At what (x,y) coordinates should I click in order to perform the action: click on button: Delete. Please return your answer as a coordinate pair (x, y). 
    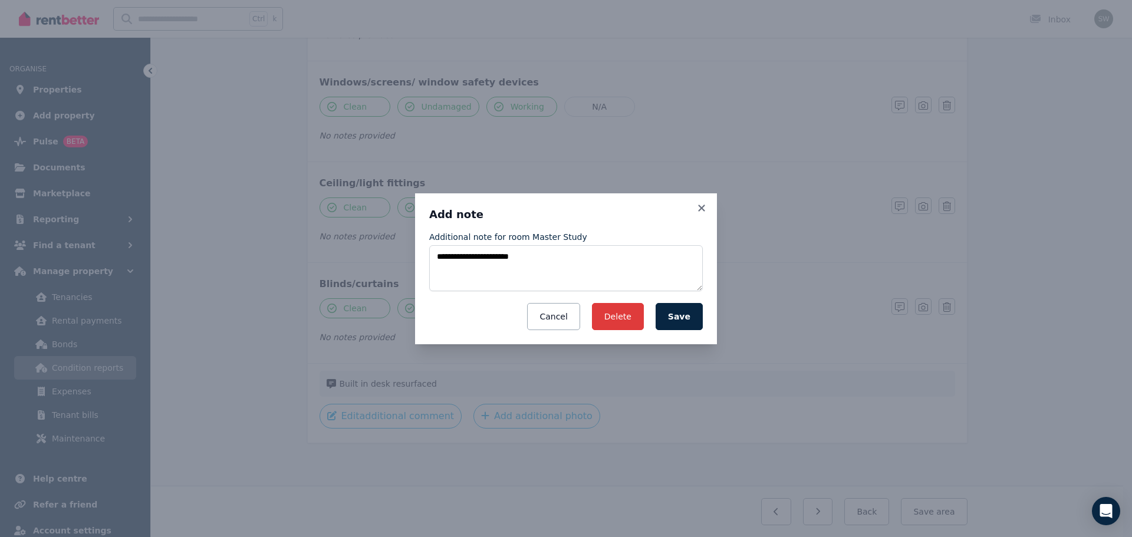
    Looking at the image, I should click on (618, 317).